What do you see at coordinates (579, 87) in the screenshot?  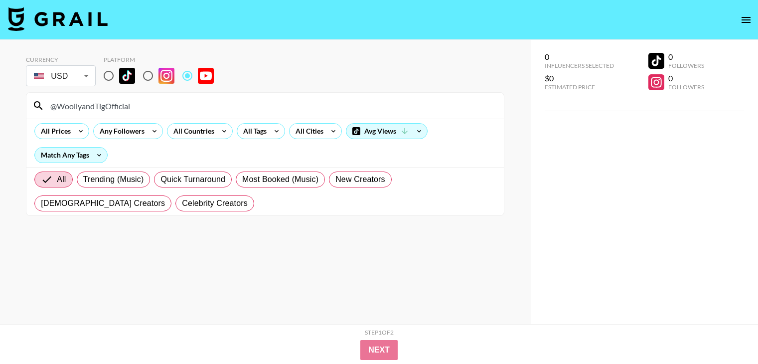 I see `div: Estimated Price` at bounding box center [579, 87].